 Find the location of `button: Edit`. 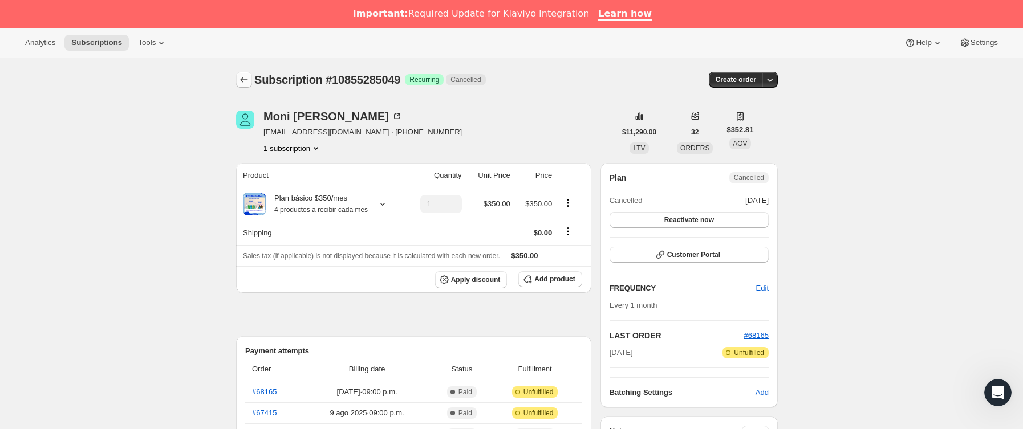

button: Edit is located at coordinates (762, 288).